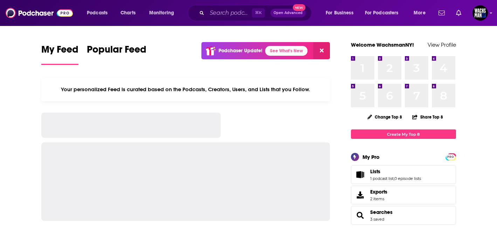  I want to click on img: User Profile, so click(480, 13).